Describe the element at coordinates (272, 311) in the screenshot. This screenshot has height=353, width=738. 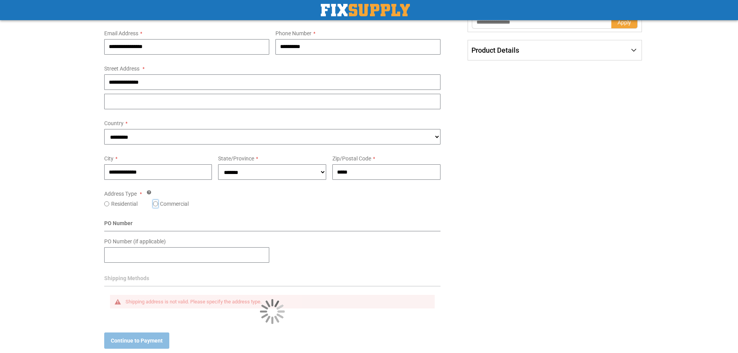
I see `img: Loading...` at that location.